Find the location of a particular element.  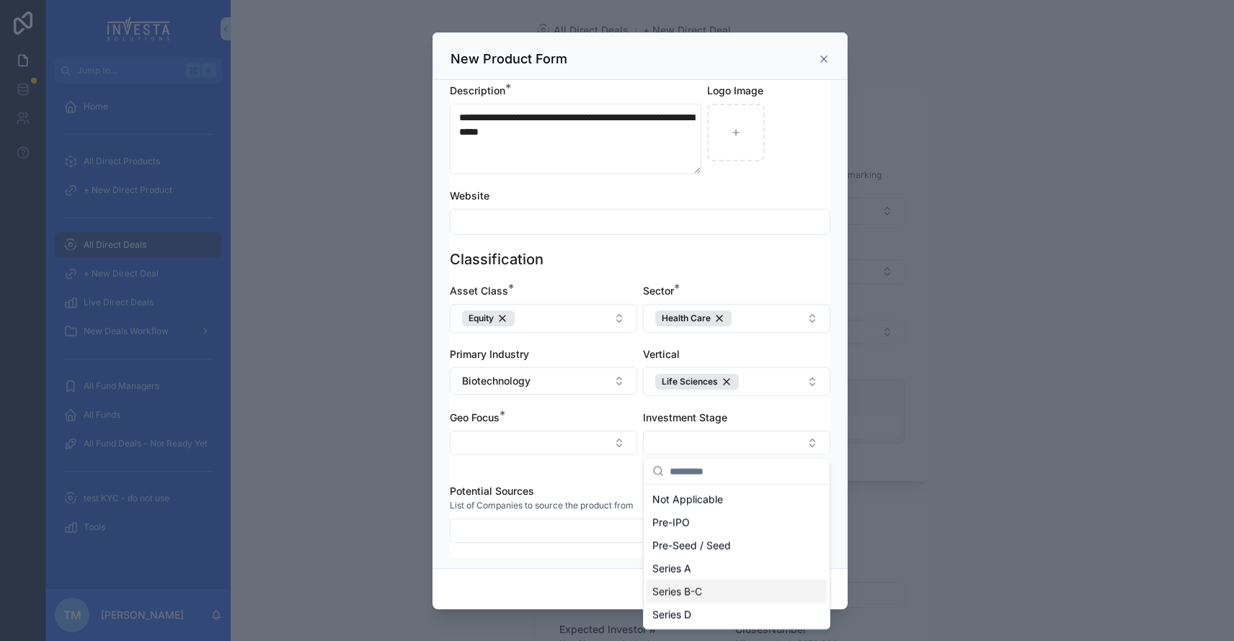

button: Unselect 28 is located at coordinates (697, 382).